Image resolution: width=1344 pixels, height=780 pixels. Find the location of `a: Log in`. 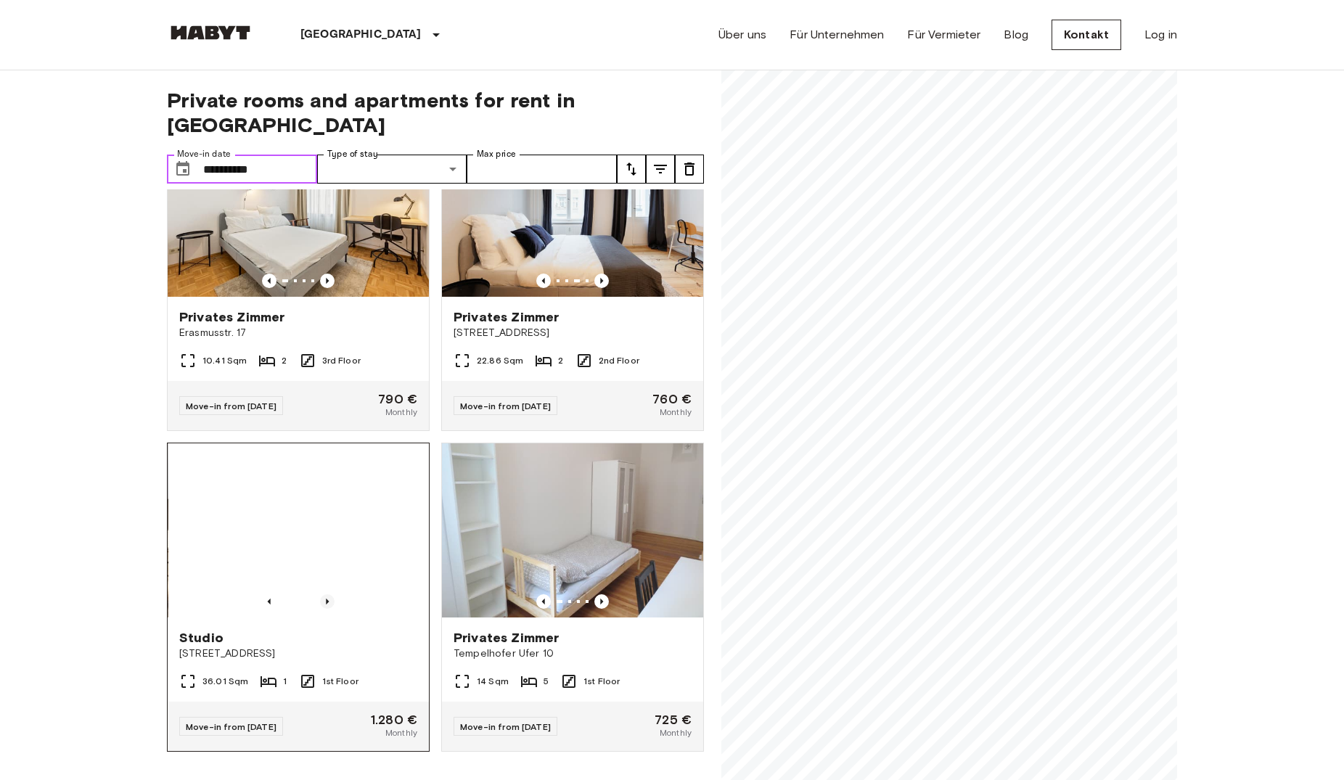

a: Log in is located at coordinates (1161, 35).